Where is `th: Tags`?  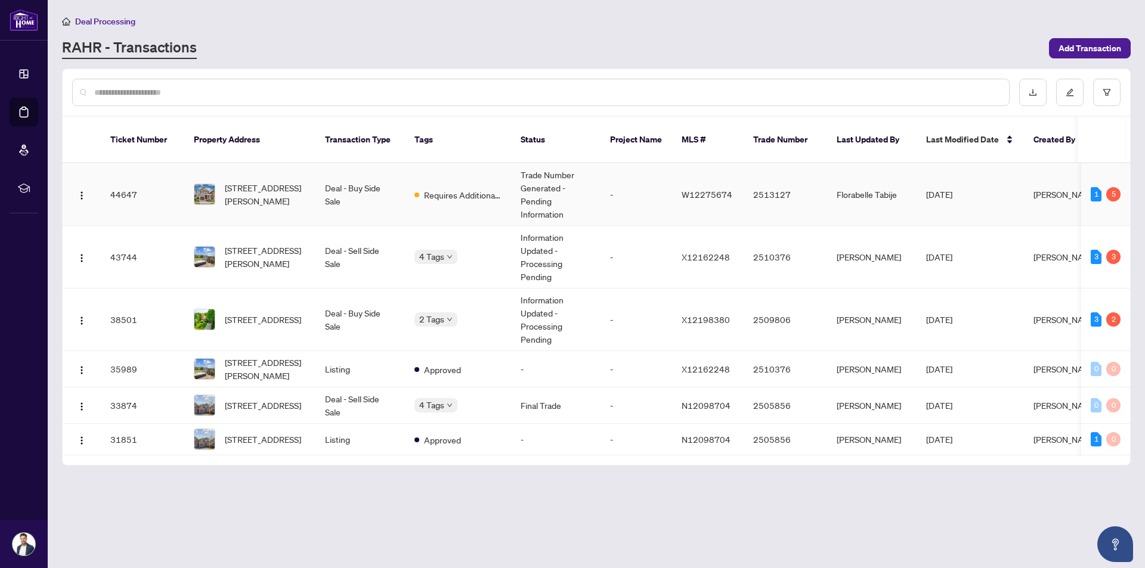
th: Tags is located at coordinates (458, 140).